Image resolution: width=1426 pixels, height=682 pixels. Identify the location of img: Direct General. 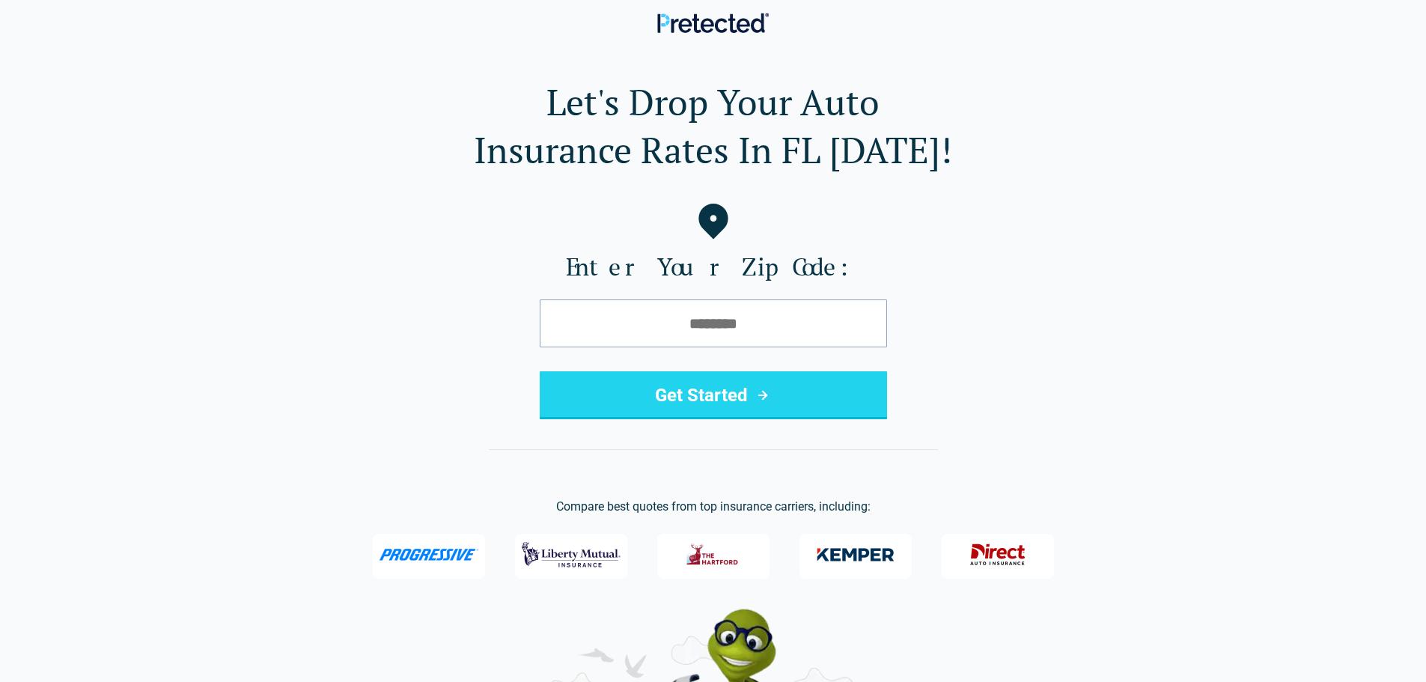
(998, 555).